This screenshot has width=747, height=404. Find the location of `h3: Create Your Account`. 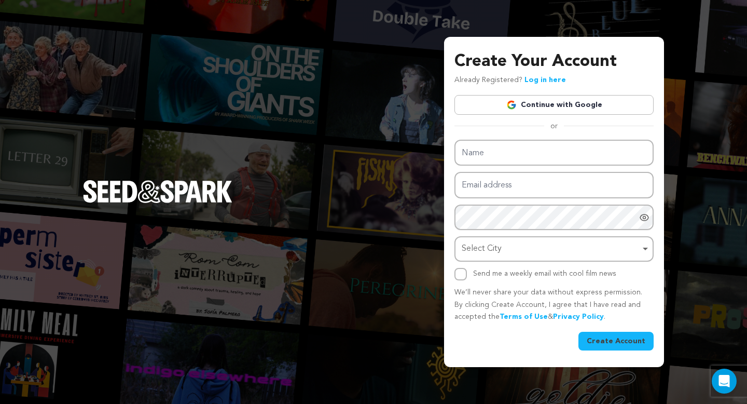

h3: Create Your Account is located at coordinates (554, 62).